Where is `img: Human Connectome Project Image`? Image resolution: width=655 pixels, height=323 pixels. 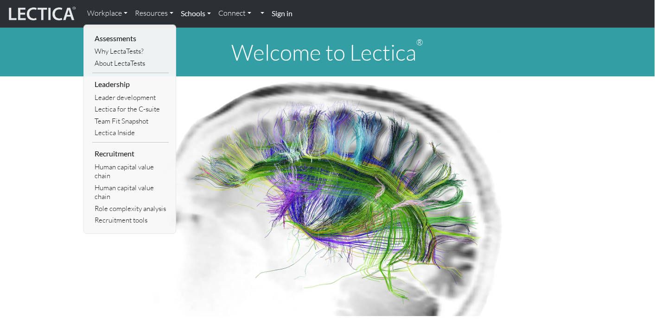 img: Human Connectome Project Image is located at coordinates (327, 196).